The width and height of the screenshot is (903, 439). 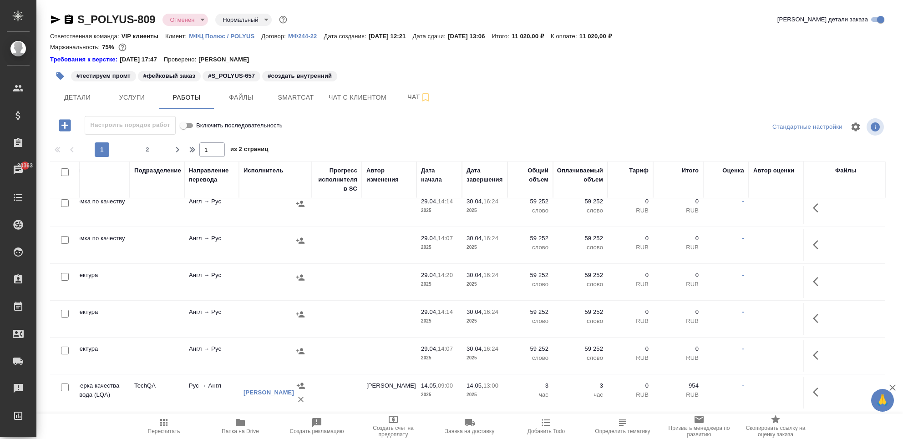 What do you see at coordinates (103, 75) in the screenshot?
I see `span: тестируем промт` at bounding box center [103, 75].